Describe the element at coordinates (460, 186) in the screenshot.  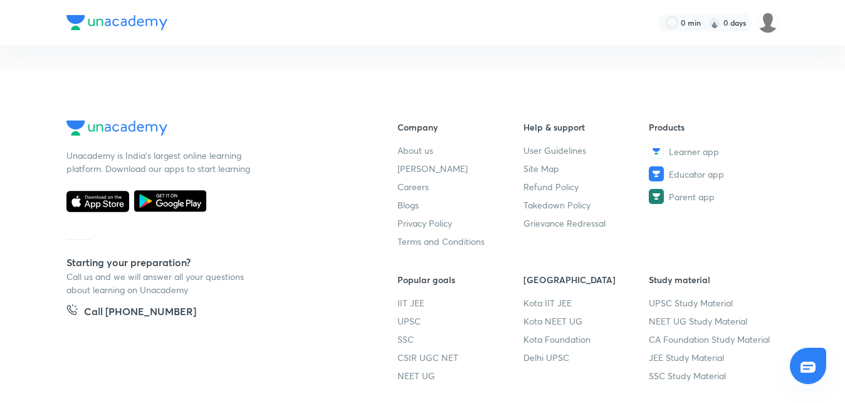
I see `a: Careers` at that location.